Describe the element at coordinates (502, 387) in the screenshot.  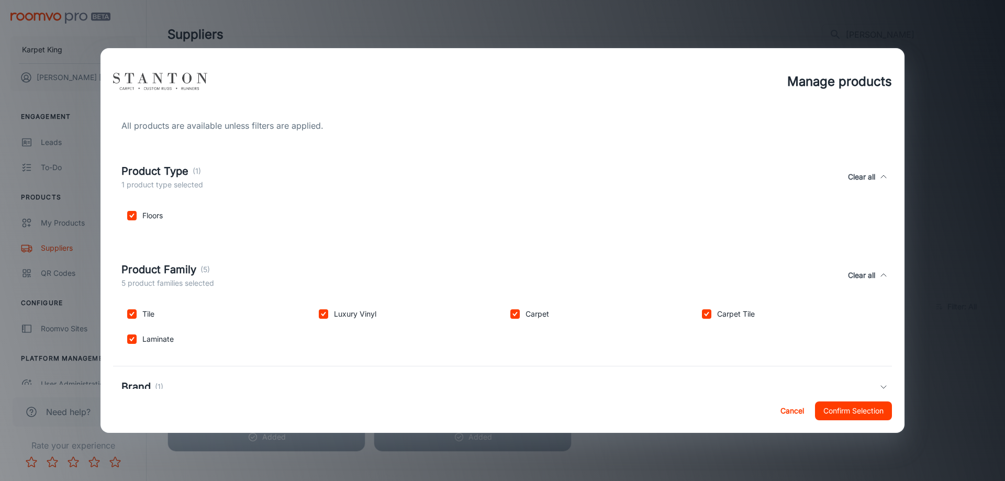
I see `div: Brand(1)` at that location.